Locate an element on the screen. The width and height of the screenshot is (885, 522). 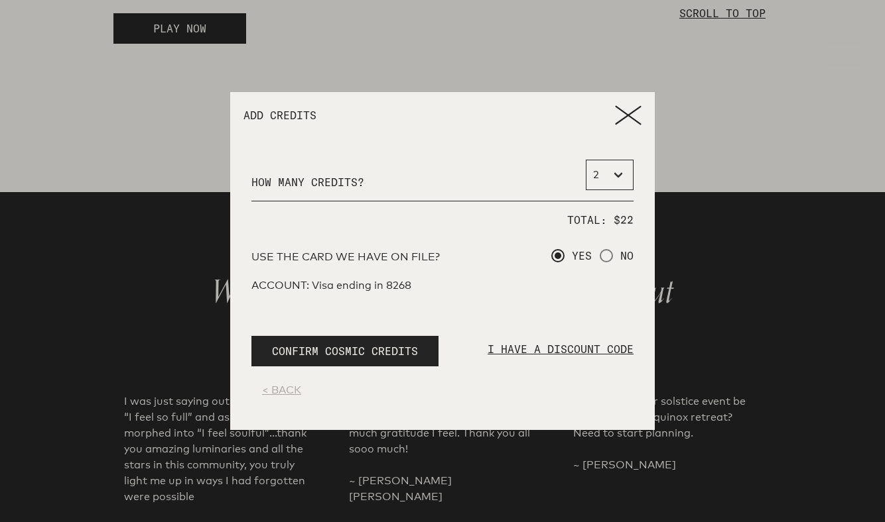
p: HOW MANY CREDITS? is located at coordinates (308, 182).